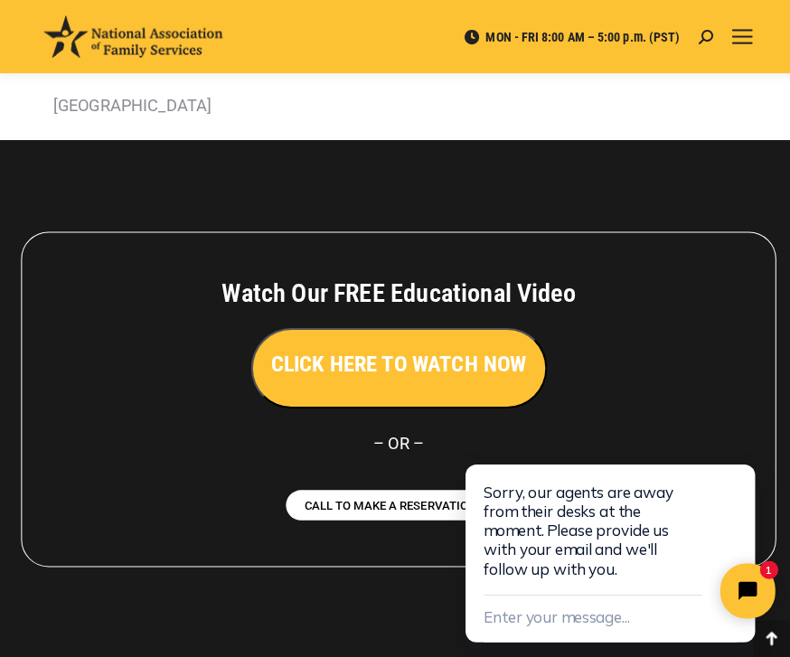  Describe the element at coordinates (395, 359) in the screenshot. I see `h3: CLICK HERE TO WATCH NOW` at that location.